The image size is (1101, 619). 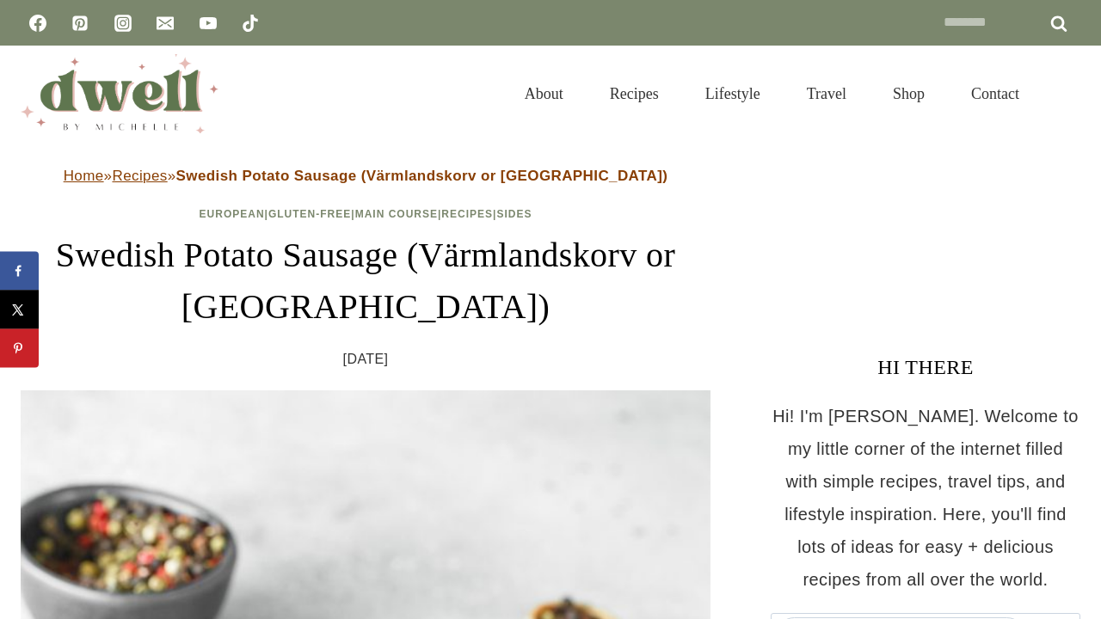 What do you see at coordinates (250, 23) in the screenshot?
I see `a: TikTok` at bounding box center [250, 23].